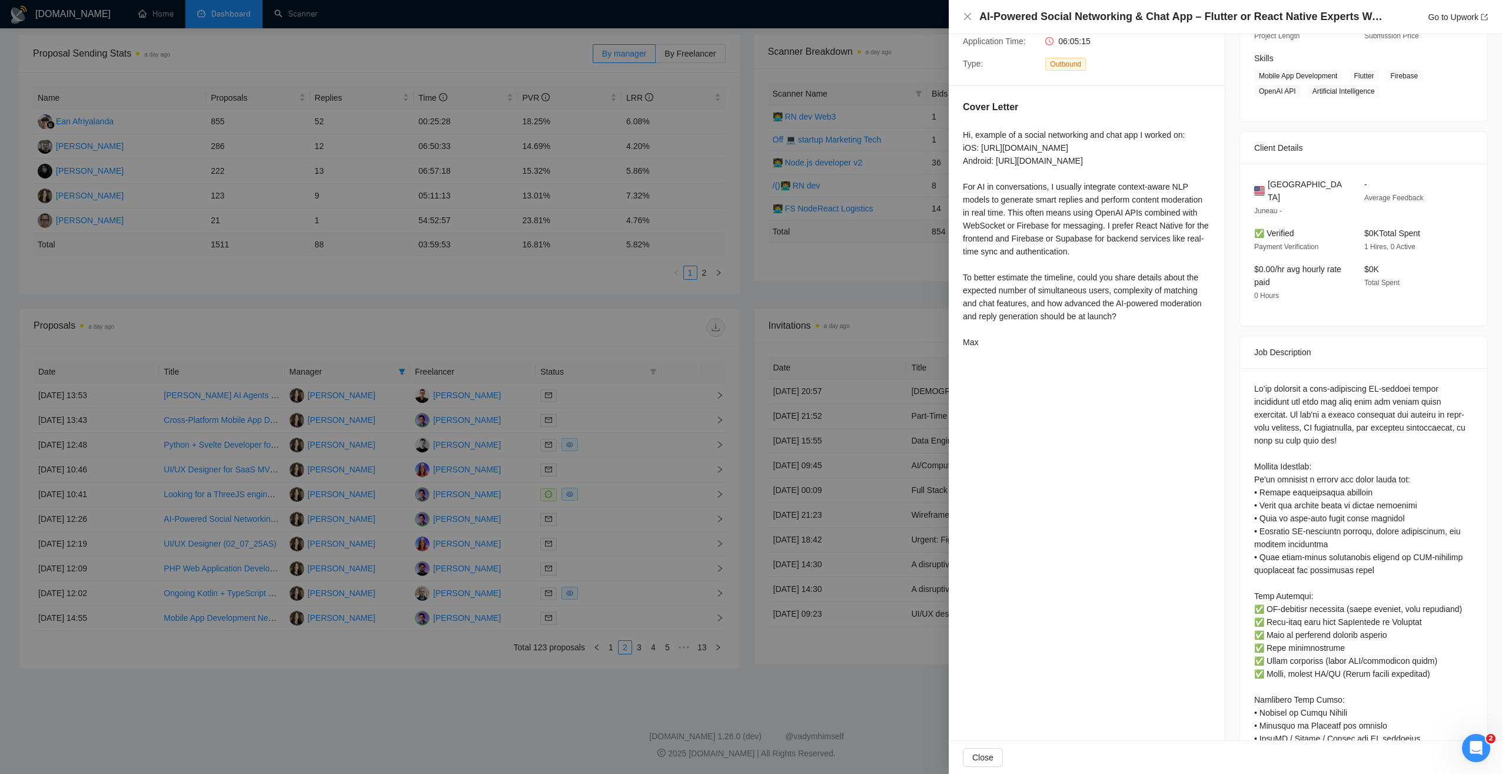  I want to click on span: Submission Price, so click(1392, 36).